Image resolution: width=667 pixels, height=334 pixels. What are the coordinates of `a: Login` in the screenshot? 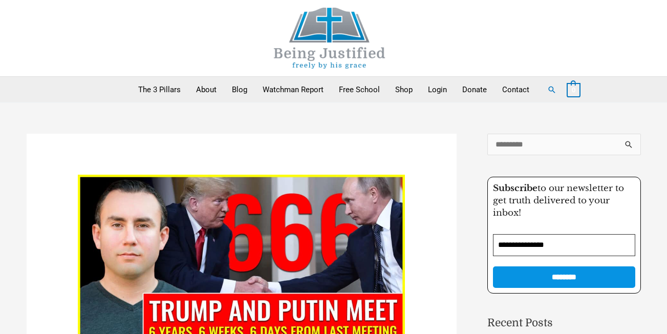 It's located at (437, 90).